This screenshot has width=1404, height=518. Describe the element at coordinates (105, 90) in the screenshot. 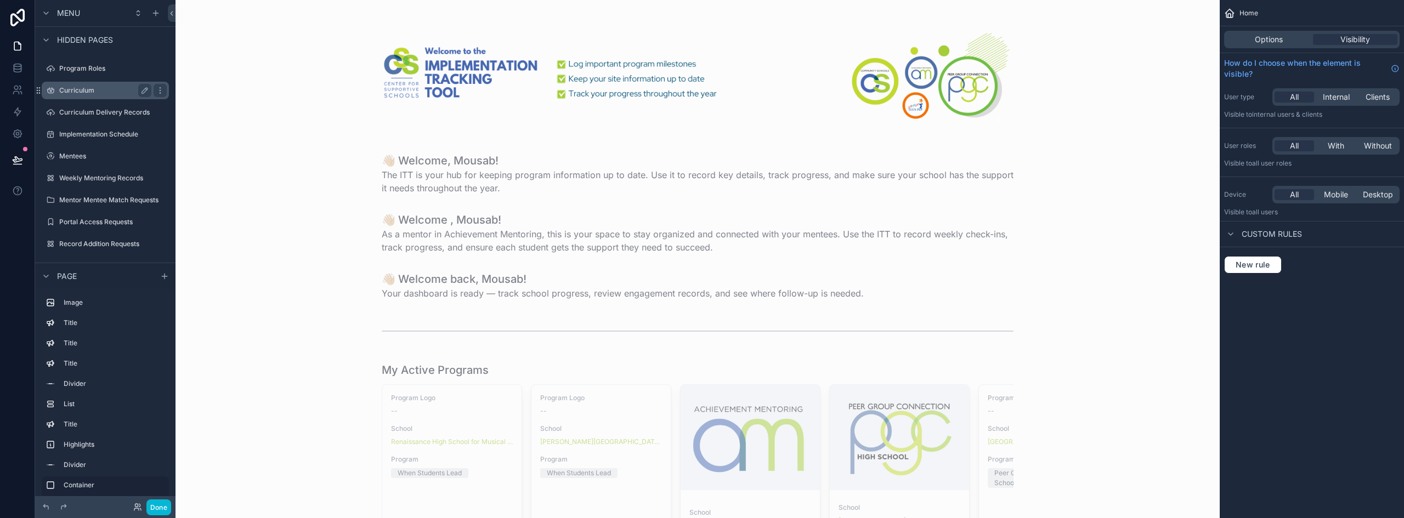

I see `a: Curriculum` at that location.